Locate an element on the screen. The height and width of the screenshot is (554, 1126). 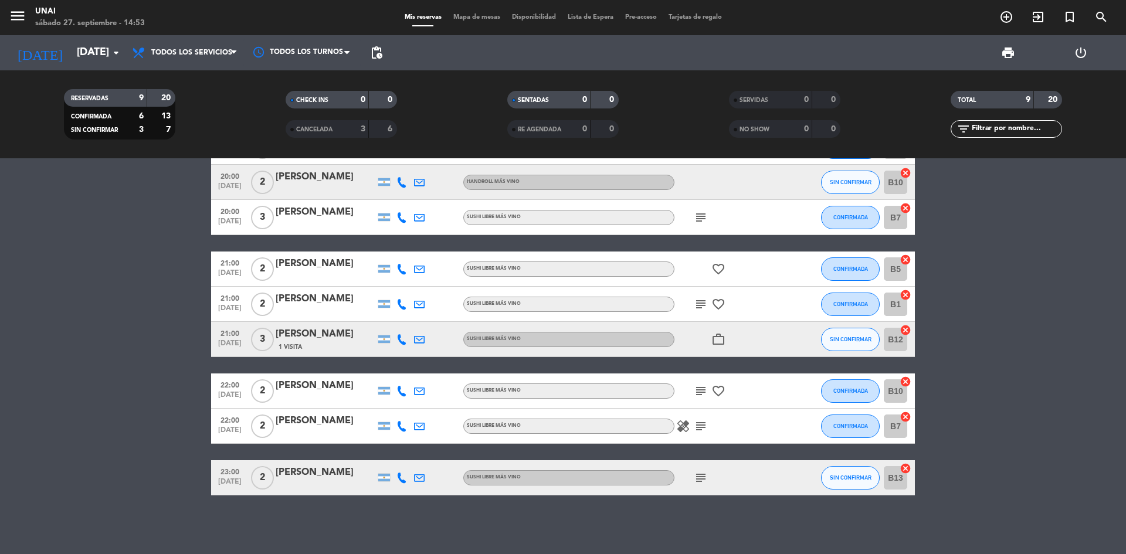
span: 3 is located at coordinates (262, 340).